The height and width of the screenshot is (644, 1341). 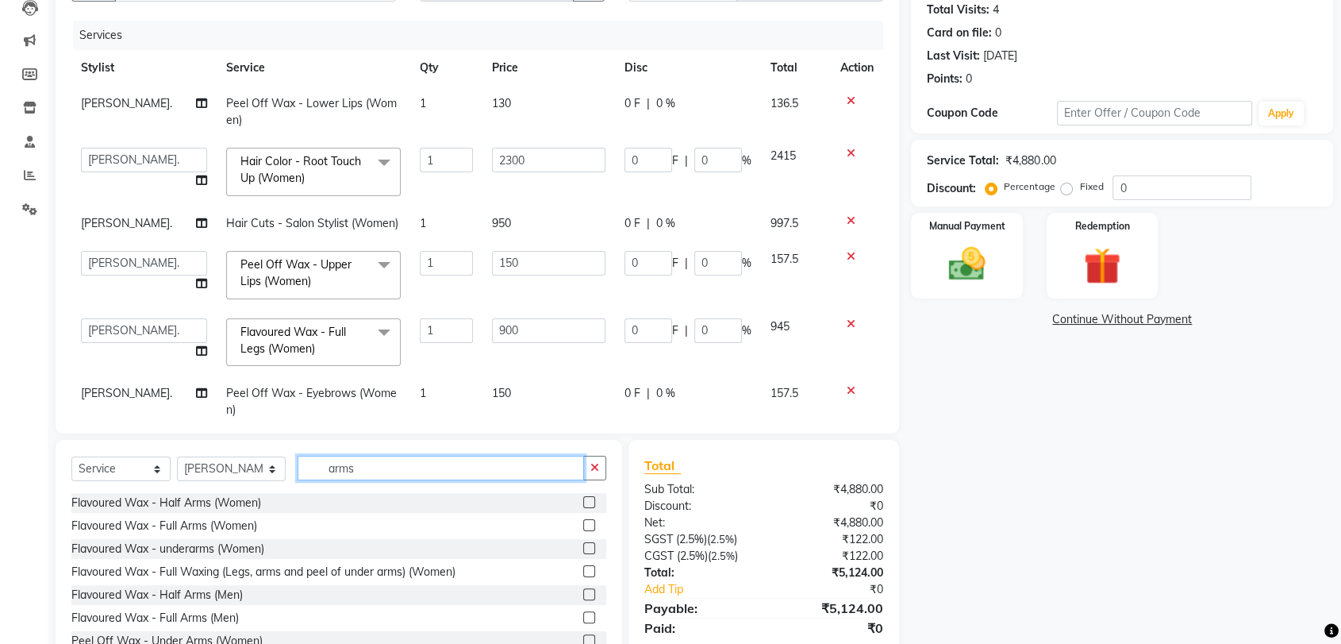 I want to click on div: Flavoured Wax - underarms (Women), so click(x=167, y=548).